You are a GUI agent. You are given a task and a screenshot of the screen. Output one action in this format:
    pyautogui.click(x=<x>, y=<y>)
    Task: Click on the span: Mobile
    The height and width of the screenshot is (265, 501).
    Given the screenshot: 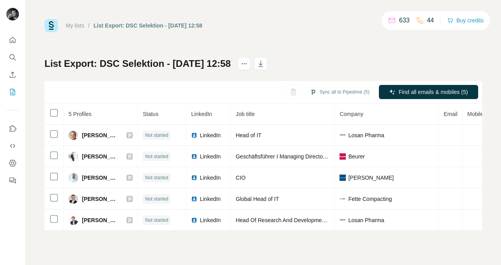 What is the action you would take?
    pyautogui.click(x=475, y=114)
    